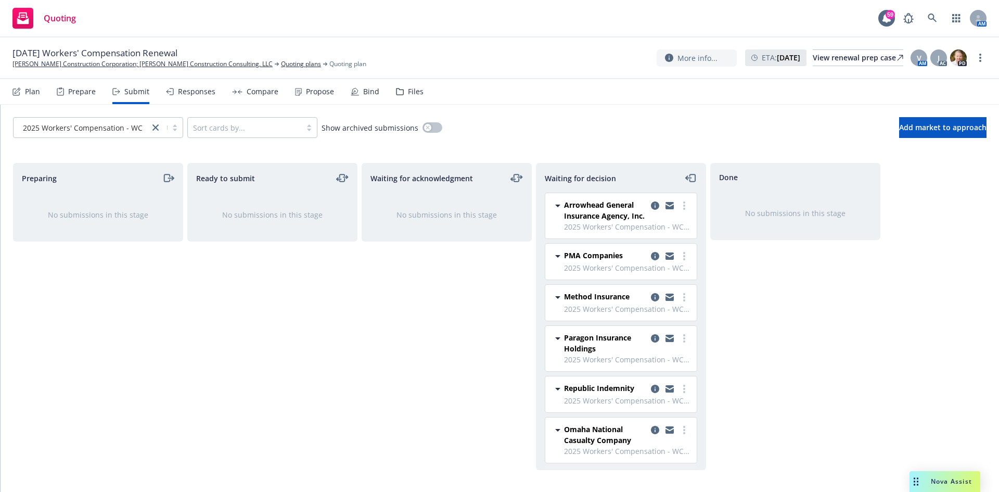  I want to click on span: V, so click(919, 58).